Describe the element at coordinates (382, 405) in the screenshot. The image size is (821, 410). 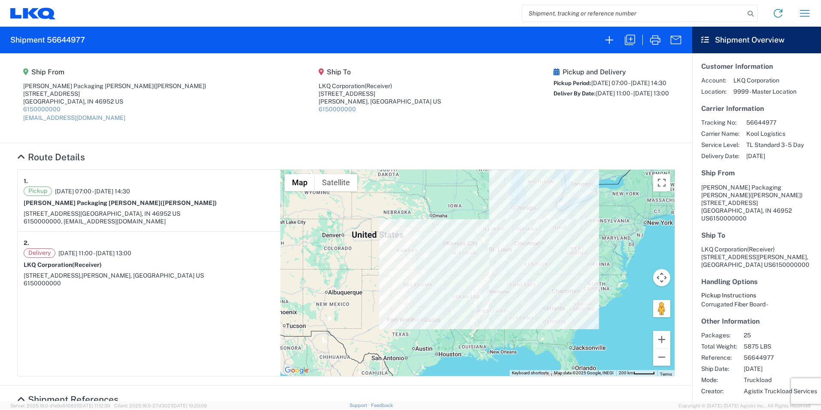
I see `a: Feedback` at that location.